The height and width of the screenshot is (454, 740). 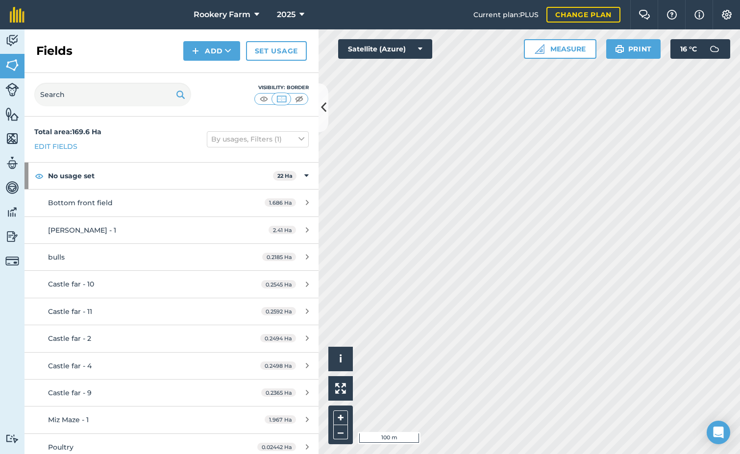 What do you see at coordinates (506, 15) in the screenshot?
I see `span: Current plan : PLUS` at bounding box center [506, 15].